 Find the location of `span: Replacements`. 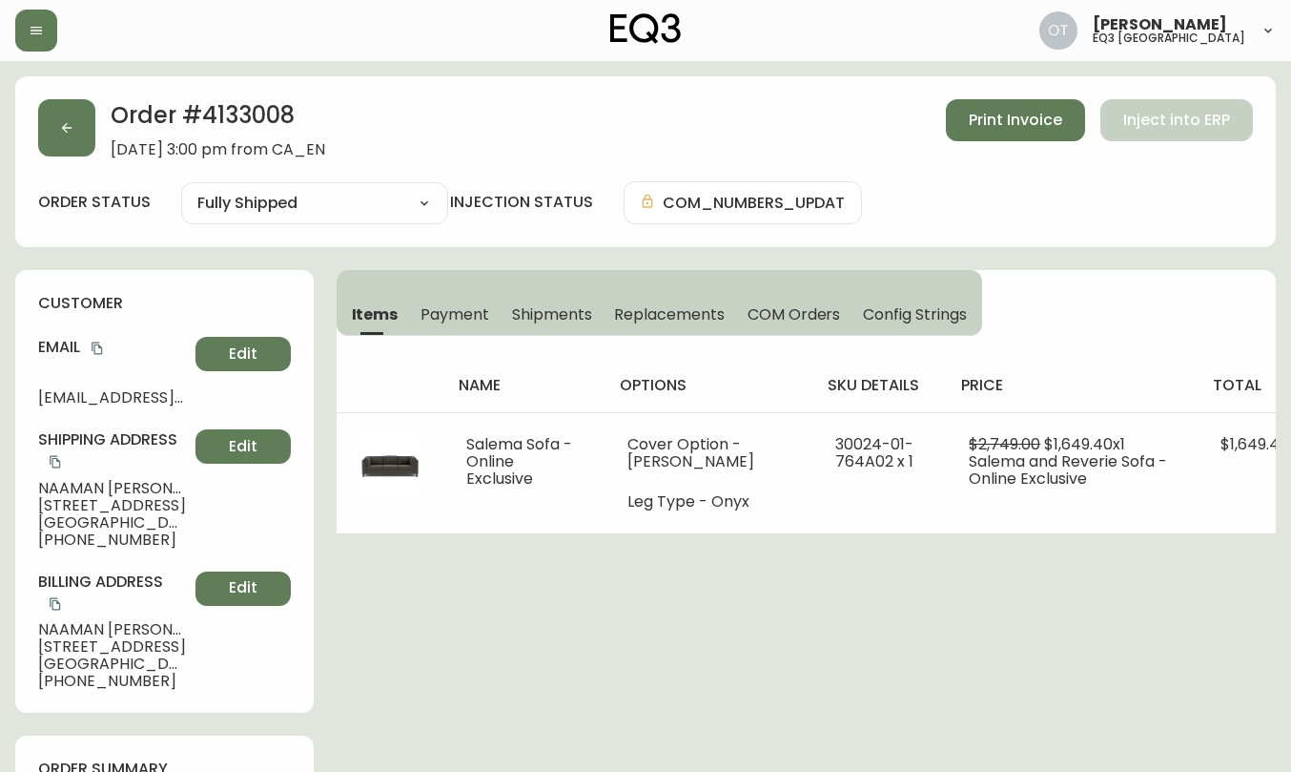

span: Replacements is located at coordinates (669, 314).